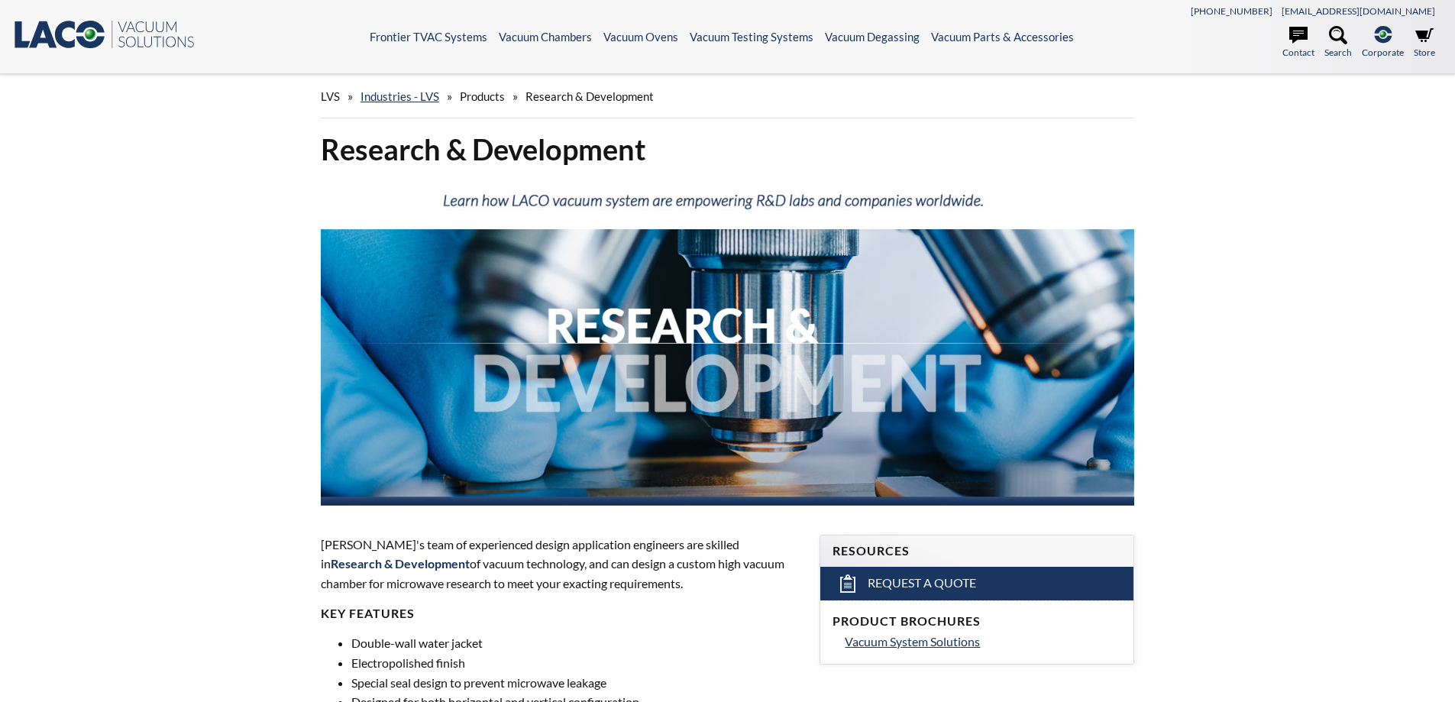 This screenshot has width=1455, height=702. What do you see at coordinates (545, 37) in the screenshot?
I see `a: Vacuum Chambers` at bounding box center [545, 37].